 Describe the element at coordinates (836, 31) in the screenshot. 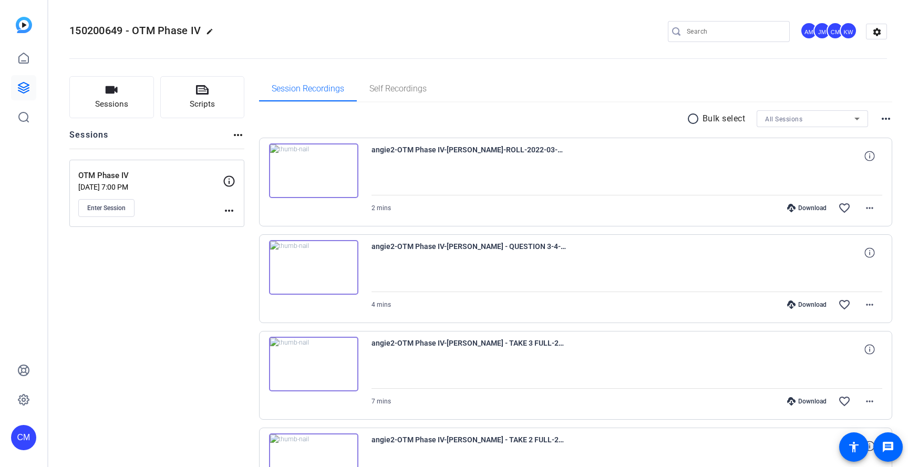

I see `ngx-avatar: Chris Mendez` at that location.